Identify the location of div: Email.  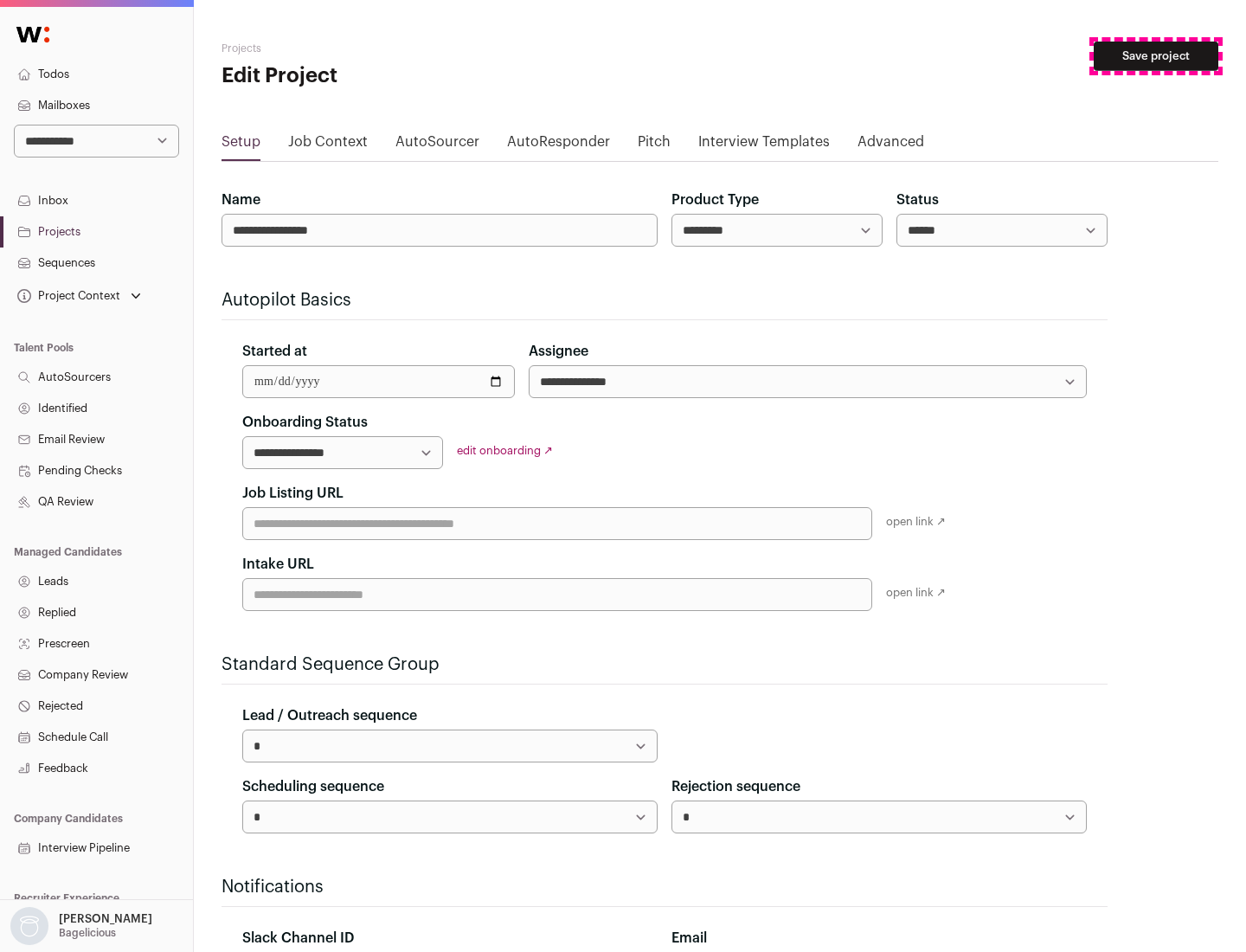
(879, 939).